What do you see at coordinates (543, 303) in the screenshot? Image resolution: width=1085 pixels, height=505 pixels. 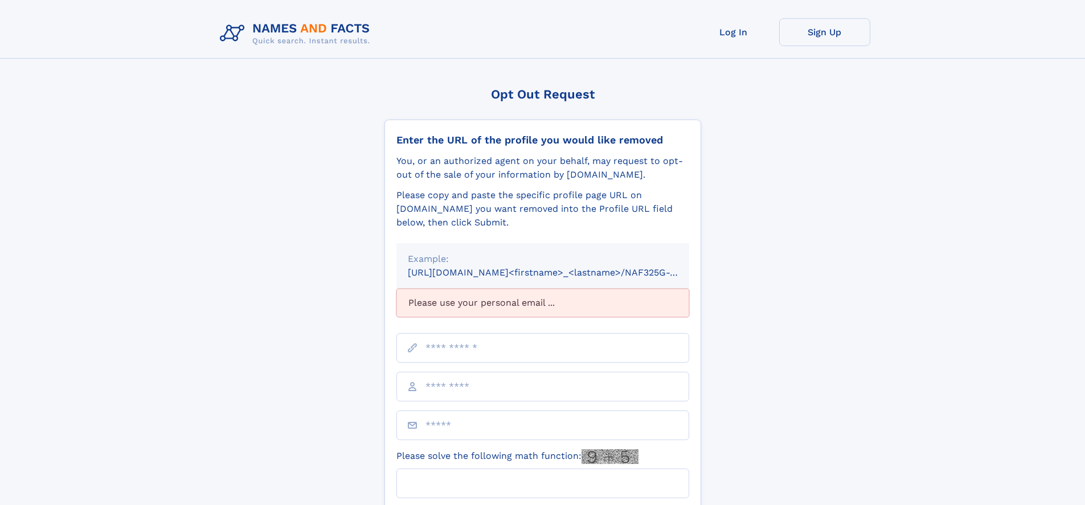 I see `div: Please use your personal email ...` at bounding box center [543, 303].